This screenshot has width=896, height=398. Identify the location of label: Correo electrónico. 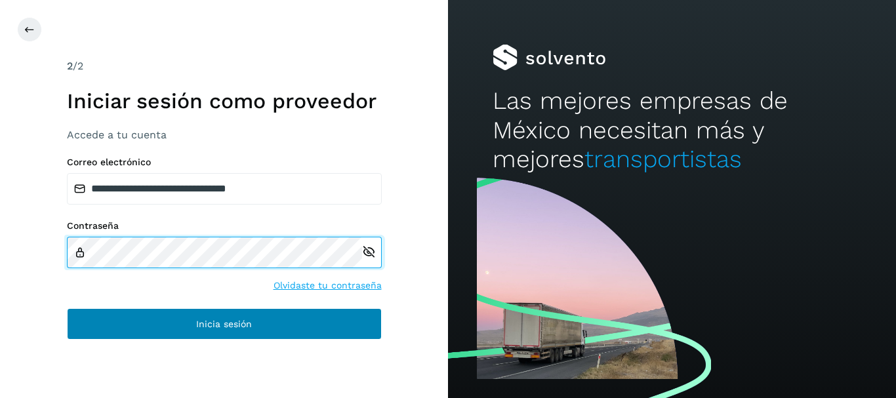
(224, 162).